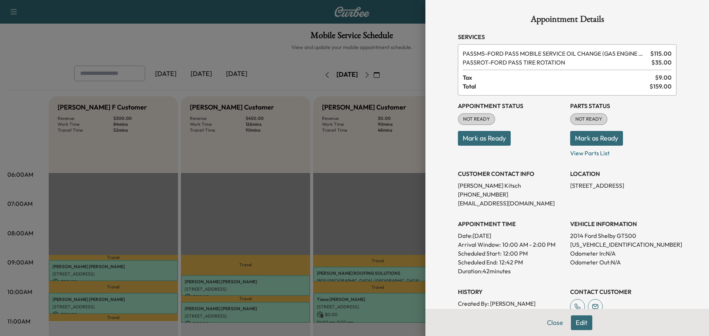 Image resolution: width=709 pixels, height=336 pixels. Describe the element at coordinates (623, 174) in the screenshot. I see `h3: LOCATION` at that location.